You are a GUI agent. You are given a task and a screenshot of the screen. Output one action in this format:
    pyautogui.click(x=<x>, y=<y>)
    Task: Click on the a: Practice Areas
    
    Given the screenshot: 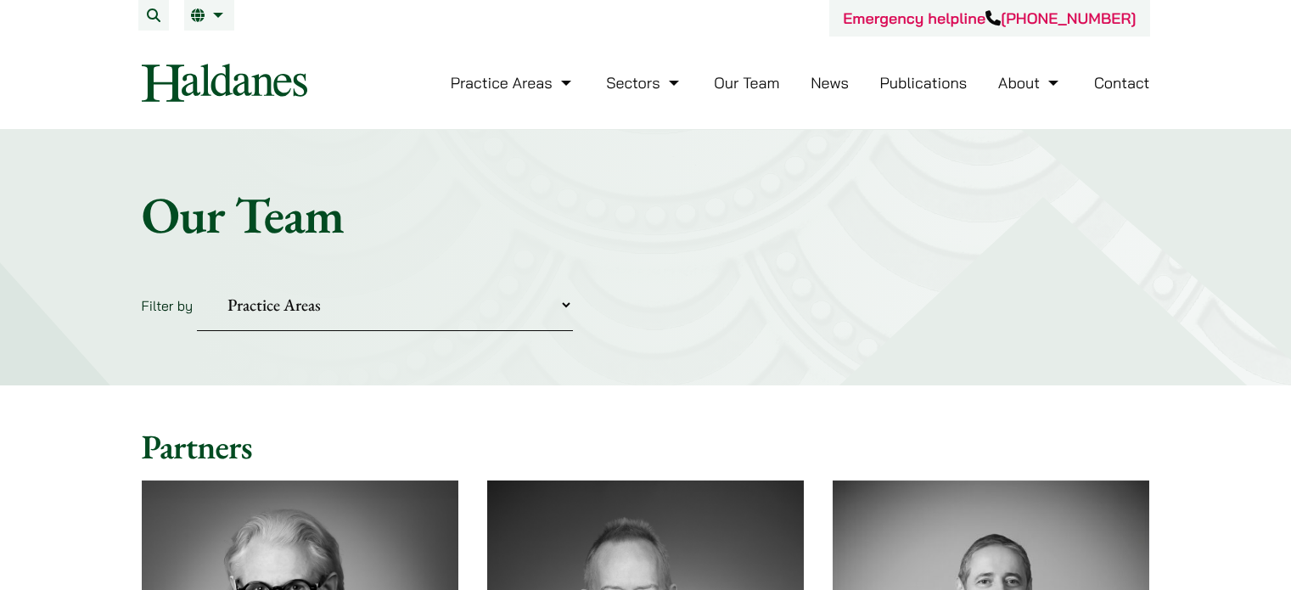 What is the action you would take?
    pyautogui.click(x=512, y=82)
    